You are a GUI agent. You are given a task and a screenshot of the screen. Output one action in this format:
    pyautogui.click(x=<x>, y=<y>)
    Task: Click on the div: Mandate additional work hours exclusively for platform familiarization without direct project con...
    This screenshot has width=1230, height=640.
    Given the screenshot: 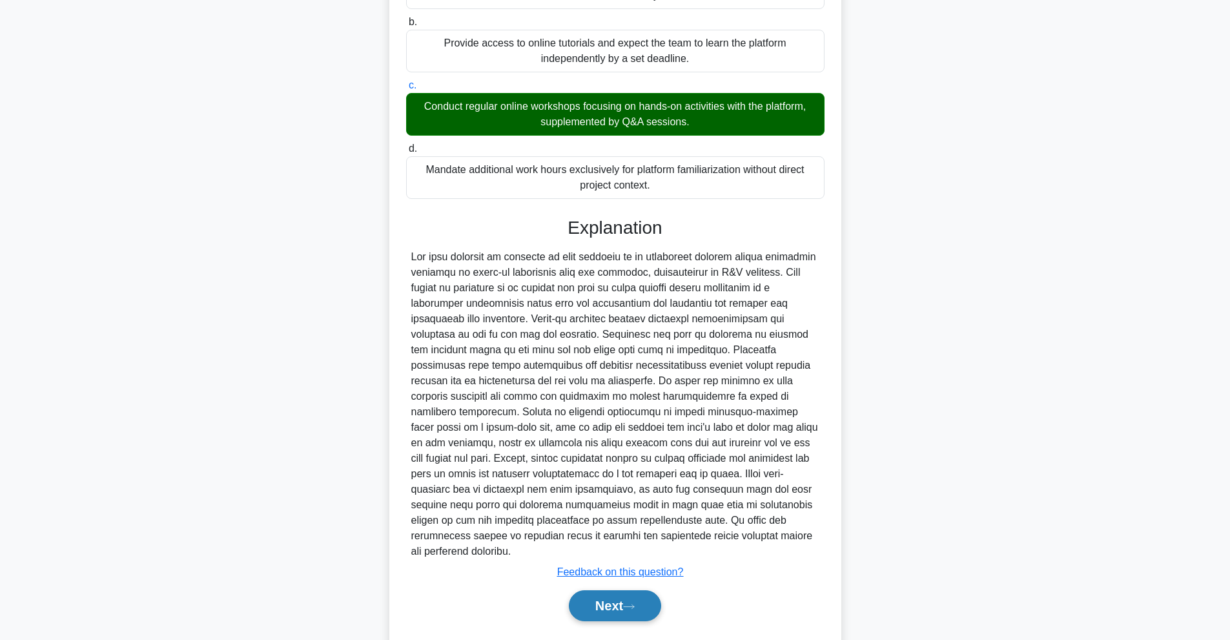 What is the action you would take?
    pyautogui.click(x=615, y=178)
    